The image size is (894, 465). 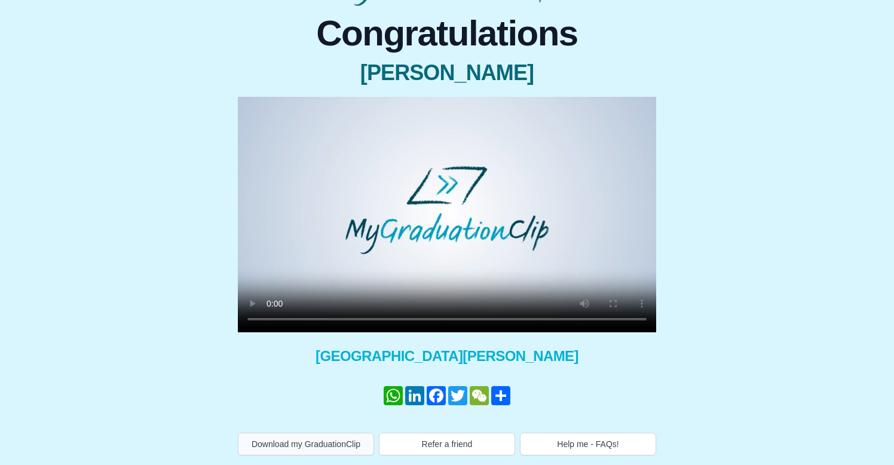 What do you see at coordinates (447, 33) in the screenshot?
I see `span: Congratulations` at bounding box center [447, 33].